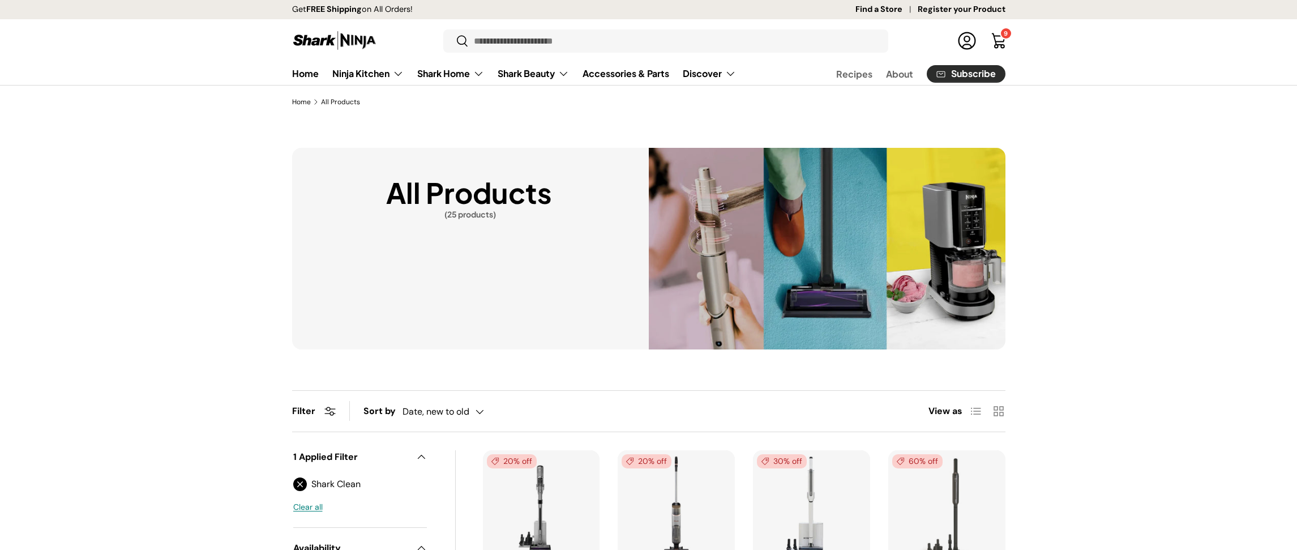 This screenshot has height=550, width=1297. I want to click on a: Shark Home, so click(451, 74).